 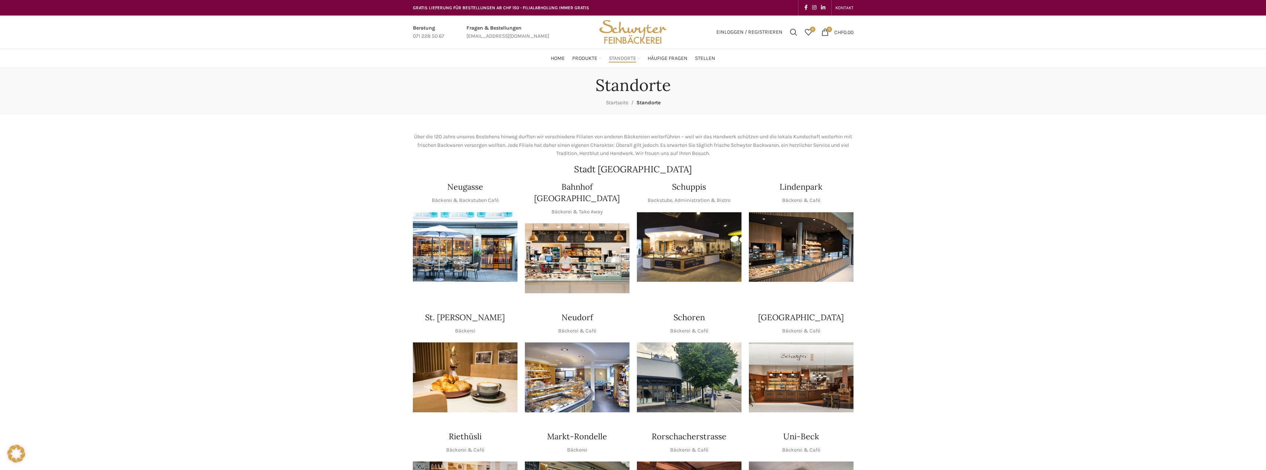 I want to click on a: Stellen, so click(x=705, y=58).